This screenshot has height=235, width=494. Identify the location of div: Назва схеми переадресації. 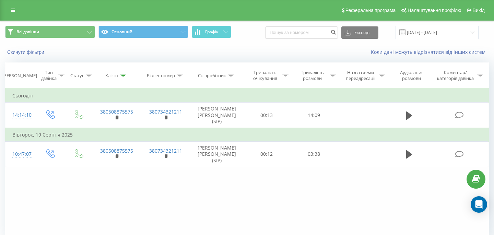
(360, 75).